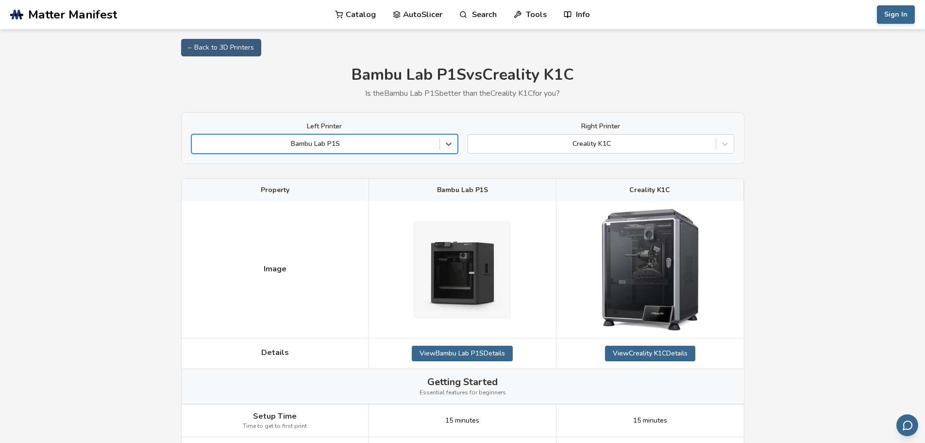 This screenshot has width=925, height=443. I want to click on a: ViewCreality K1CDetails, so click(651, 353).